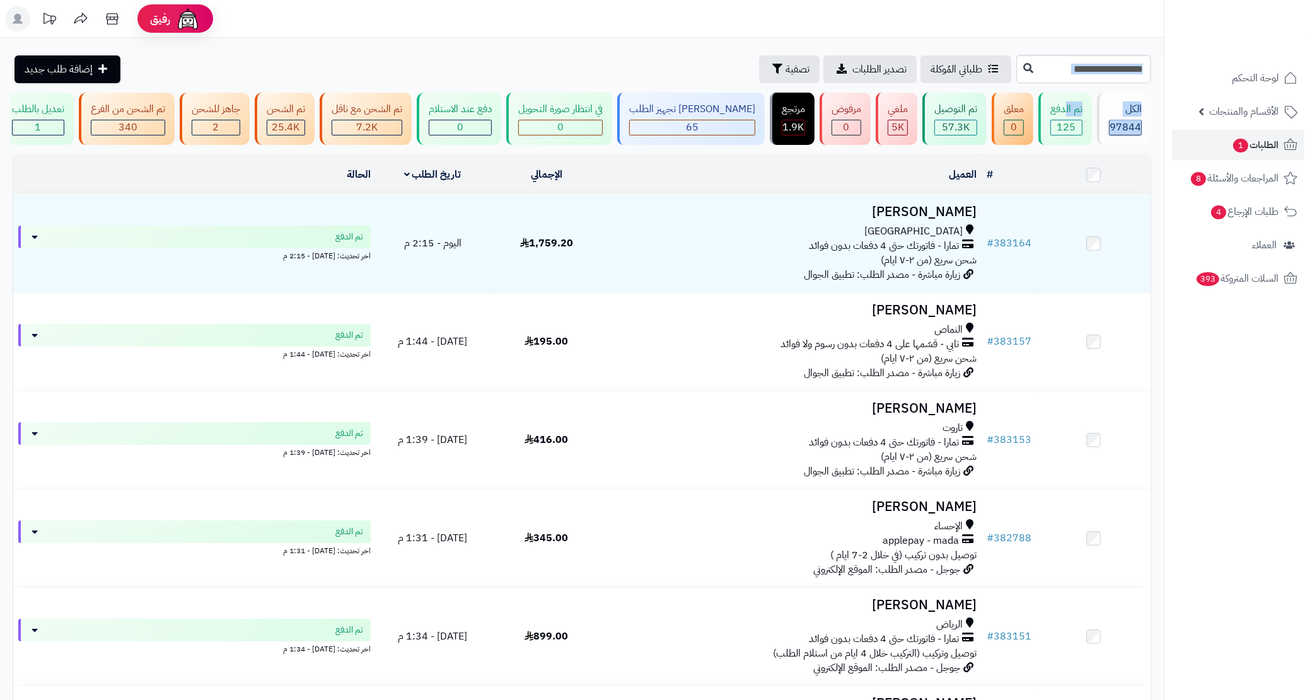 This screenshot has height=700, width=1312. I want to click on div: ملغي, so click(898, 109).